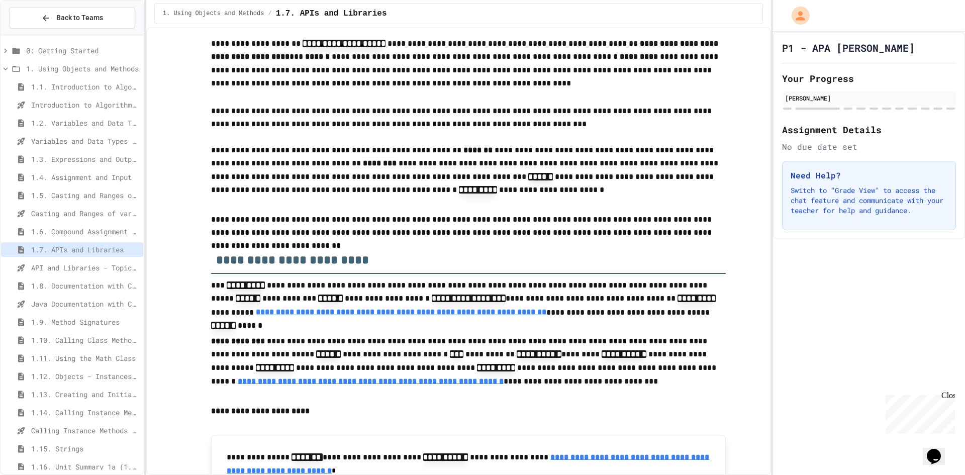 The height and width of the screenshot is (475, 965). I want to click on span: Java Documentation with Comments - Topic 1.8, so click(85, 303).